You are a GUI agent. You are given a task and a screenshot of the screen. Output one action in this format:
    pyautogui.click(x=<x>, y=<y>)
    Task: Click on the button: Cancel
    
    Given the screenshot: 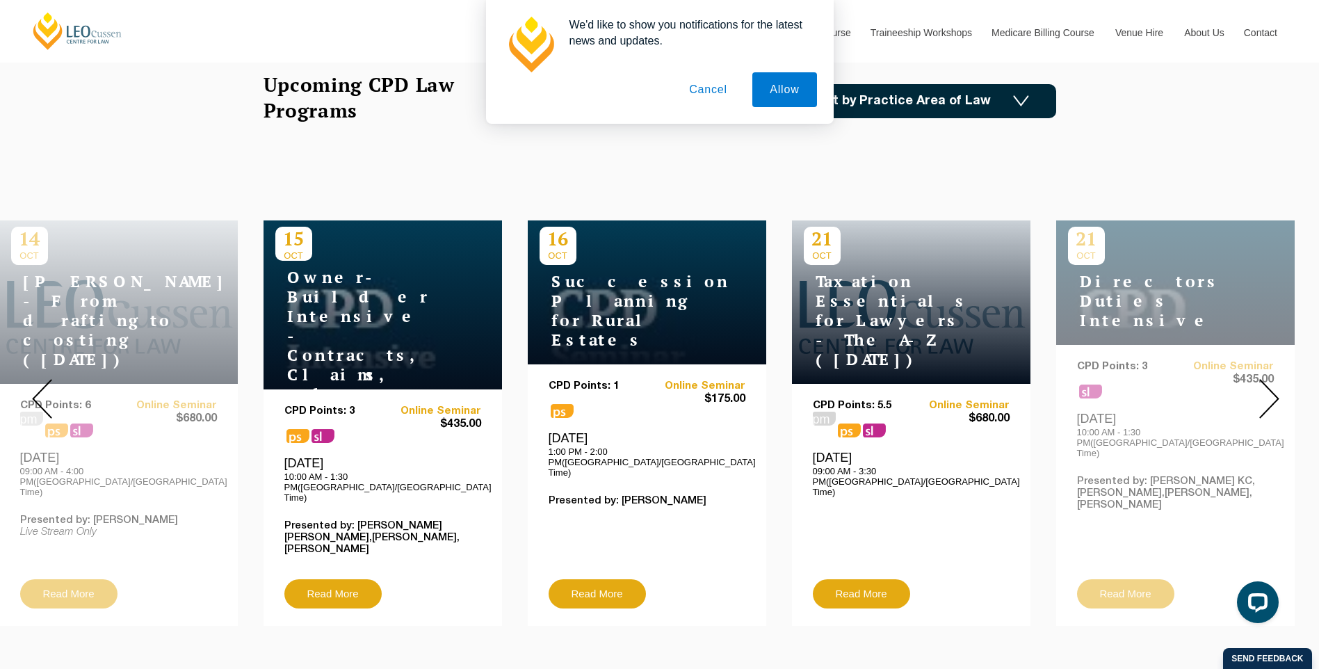 What is the action you would take?
    pyautogui.click(x=708, y=90)
    